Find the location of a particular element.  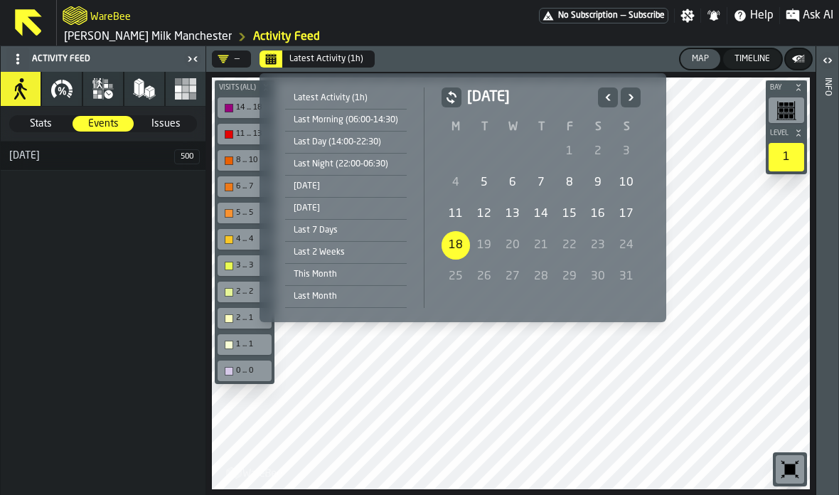

div: 17 is located at coordinates (627, 214).